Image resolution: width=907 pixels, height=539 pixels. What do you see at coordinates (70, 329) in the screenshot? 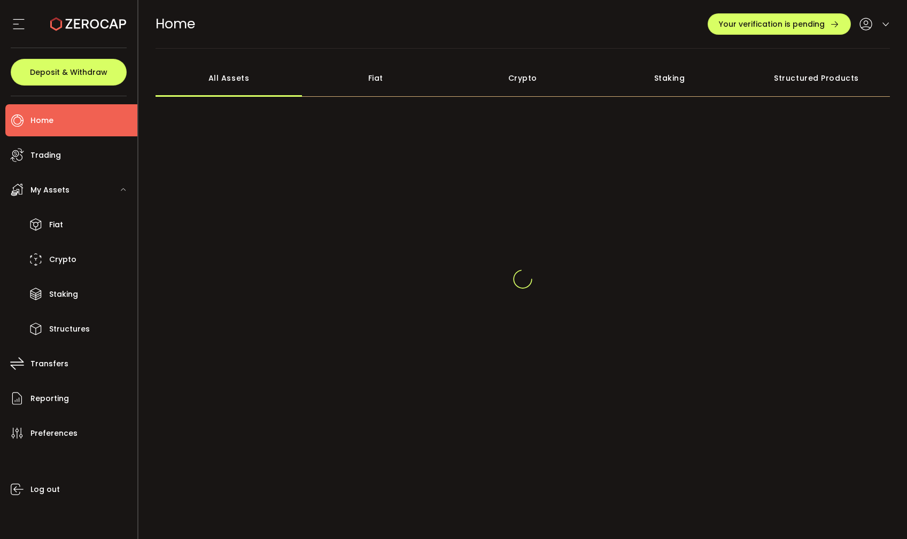
I see `span: Structures` at bounding box center [70, 329].